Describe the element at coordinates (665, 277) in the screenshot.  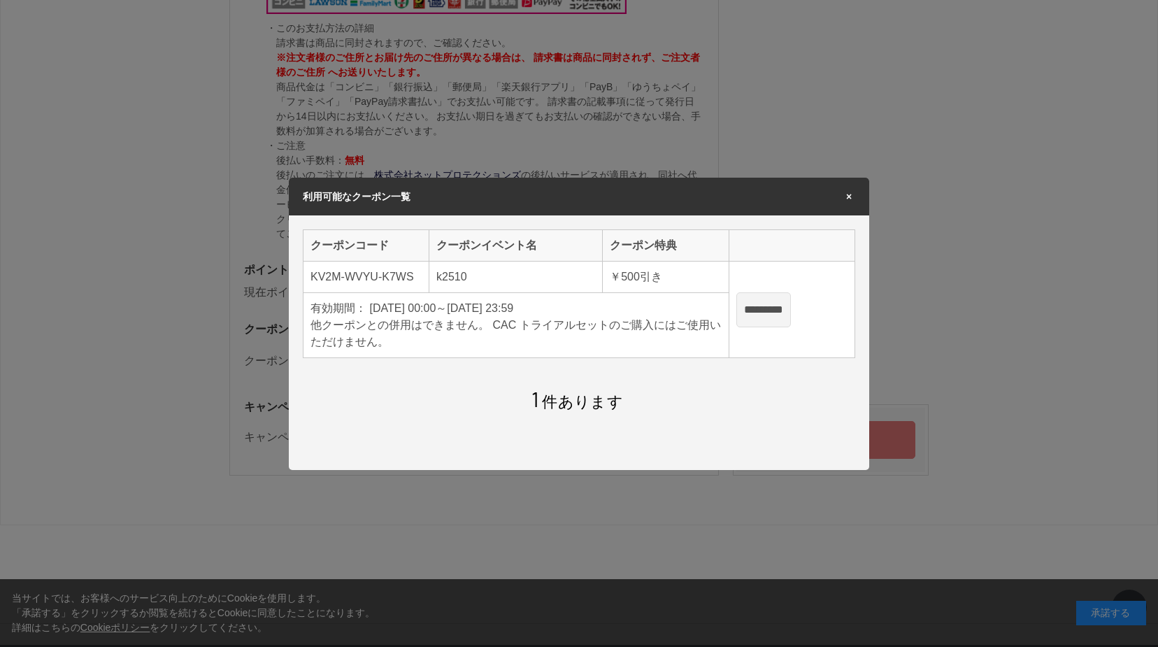
I see `td: 引き` at that location.